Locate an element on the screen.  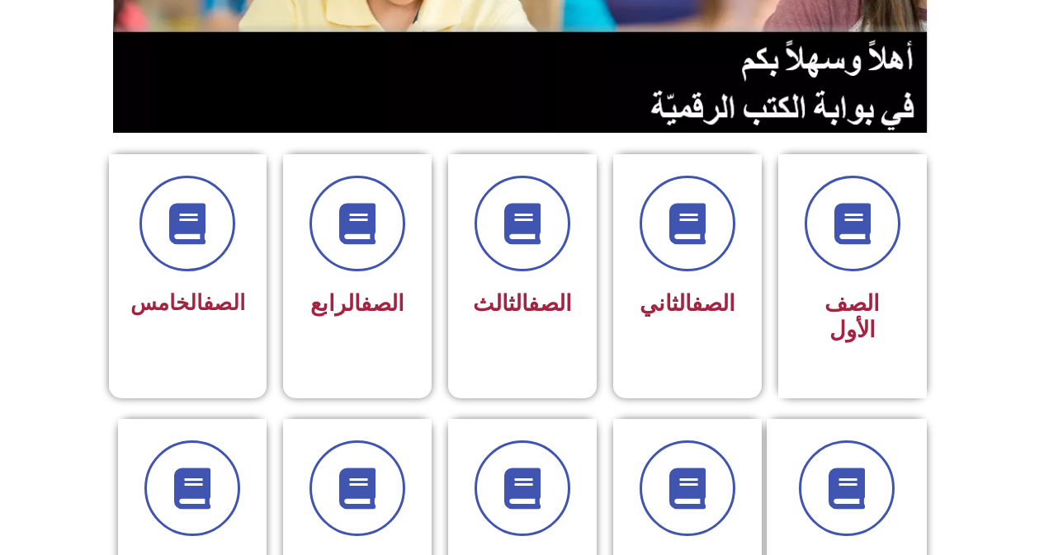
span: الخامس is located at coordinates (187, 303).